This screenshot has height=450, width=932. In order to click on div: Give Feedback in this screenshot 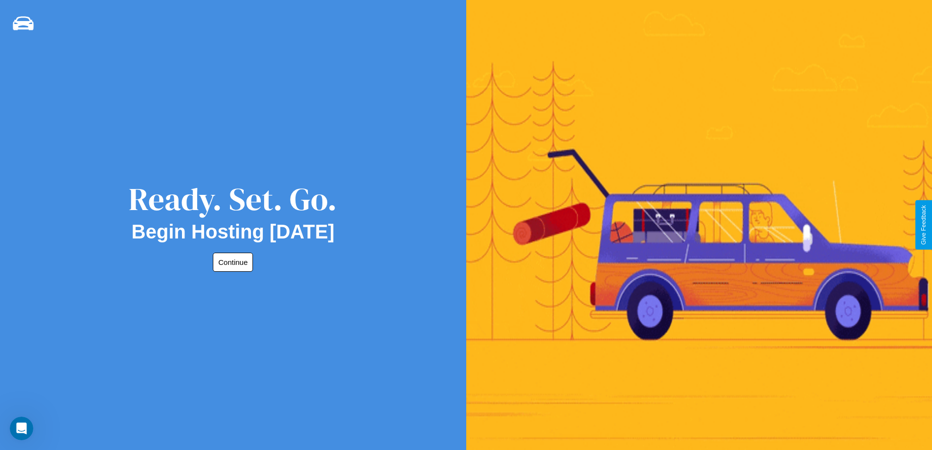, I will do `click(924, 225)`.